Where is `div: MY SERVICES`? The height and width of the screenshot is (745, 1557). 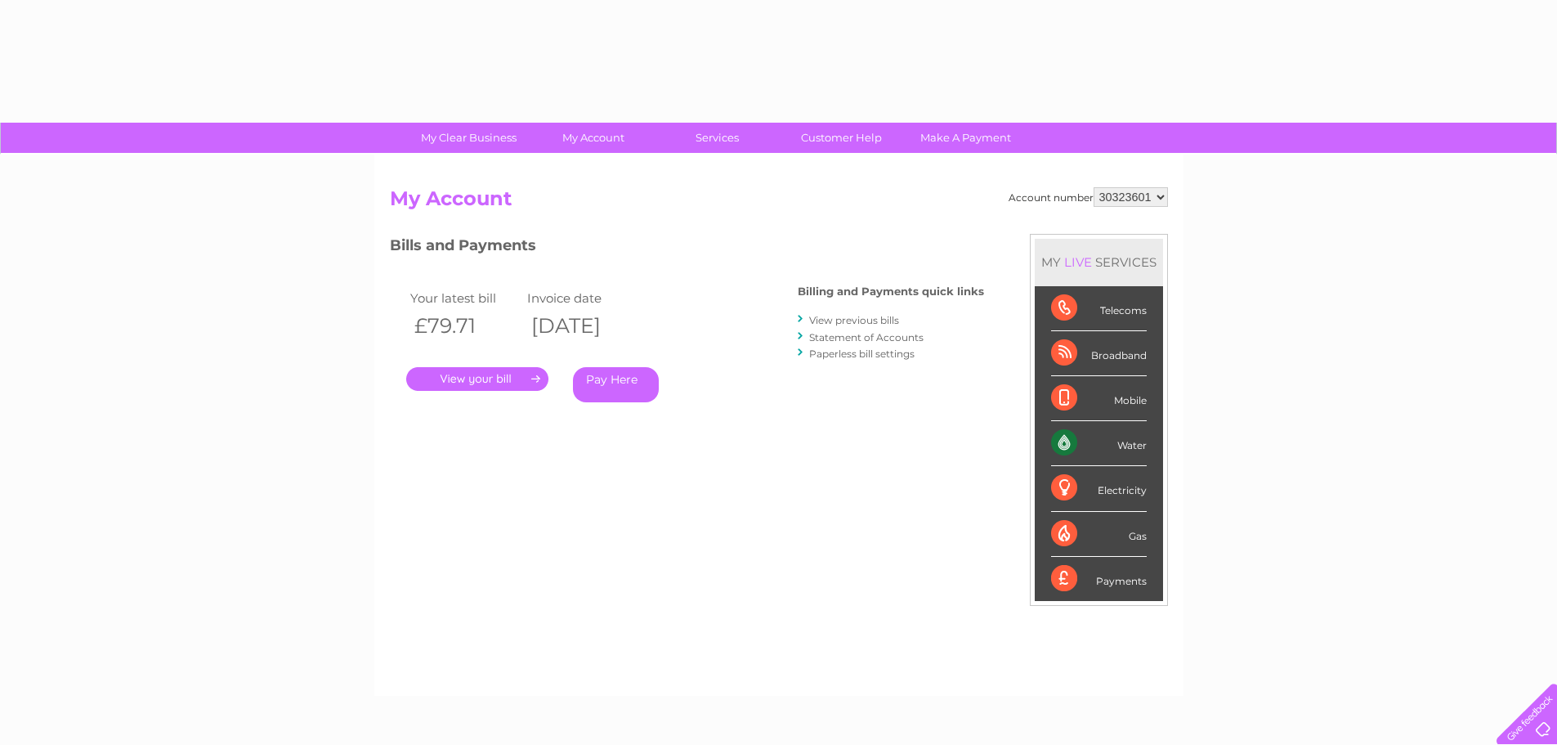
div: MY SERVICES is located at coordinates (1098, 262).